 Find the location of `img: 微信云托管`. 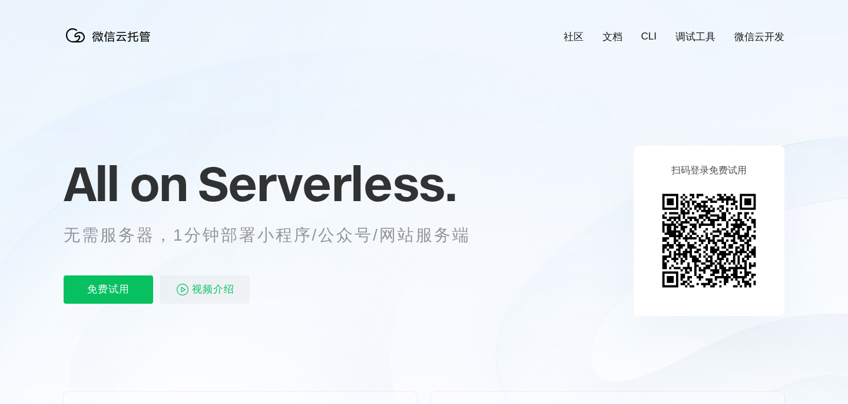

img: 微信云托管 is located at coordinates (111, 35).